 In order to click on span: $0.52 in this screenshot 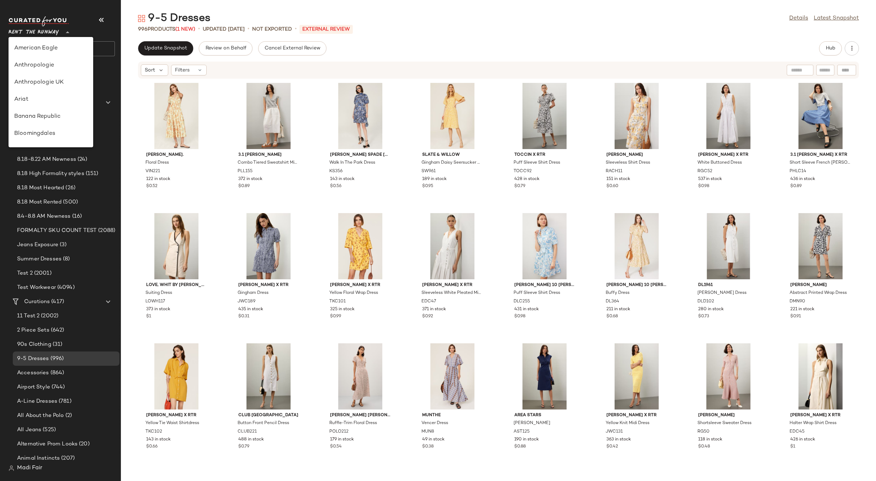, I will do `click(152, 186)`.